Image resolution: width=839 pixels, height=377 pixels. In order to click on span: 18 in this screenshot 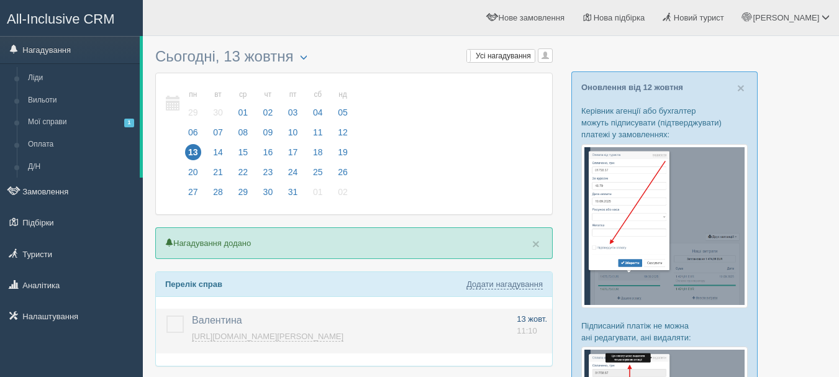, I will do `click(318, 152)`.